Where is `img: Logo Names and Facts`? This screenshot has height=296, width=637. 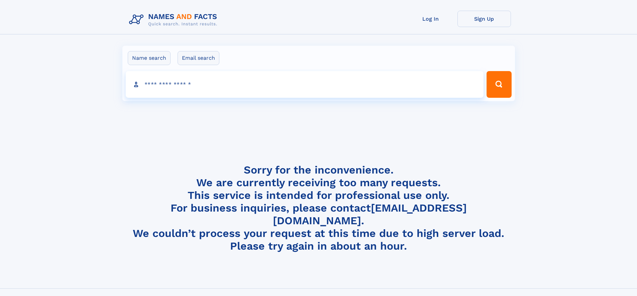 img: Logo Names and Facts is located at coordinates (174, 20).